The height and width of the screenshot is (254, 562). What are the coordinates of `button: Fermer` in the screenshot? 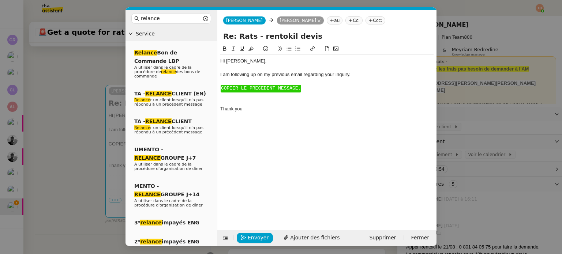 It's located at (420, 238).